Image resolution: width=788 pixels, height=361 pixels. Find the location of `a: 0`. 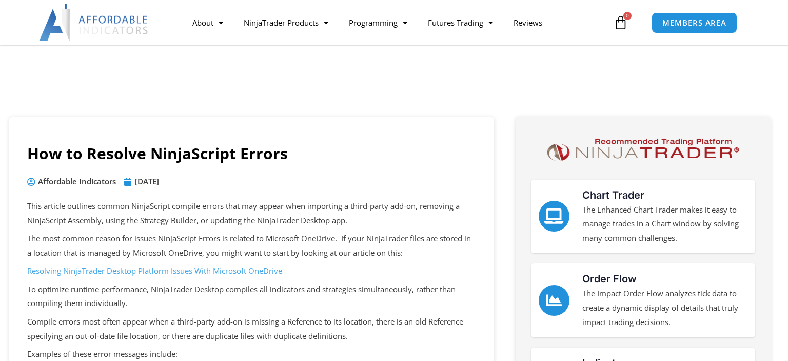

a: 0 is located at coordinates (621, 23).